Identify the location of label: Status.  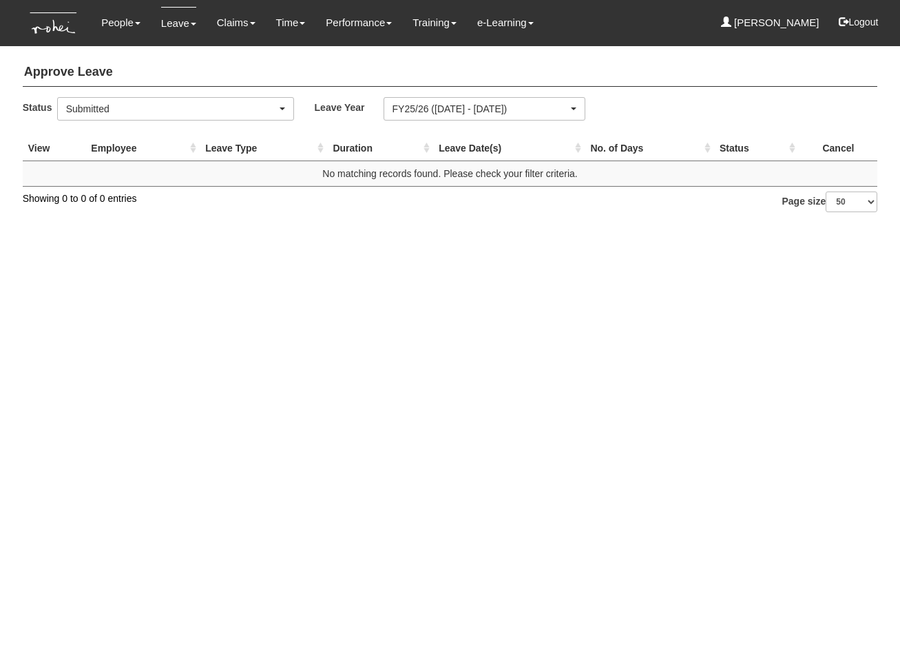
(40, 107).